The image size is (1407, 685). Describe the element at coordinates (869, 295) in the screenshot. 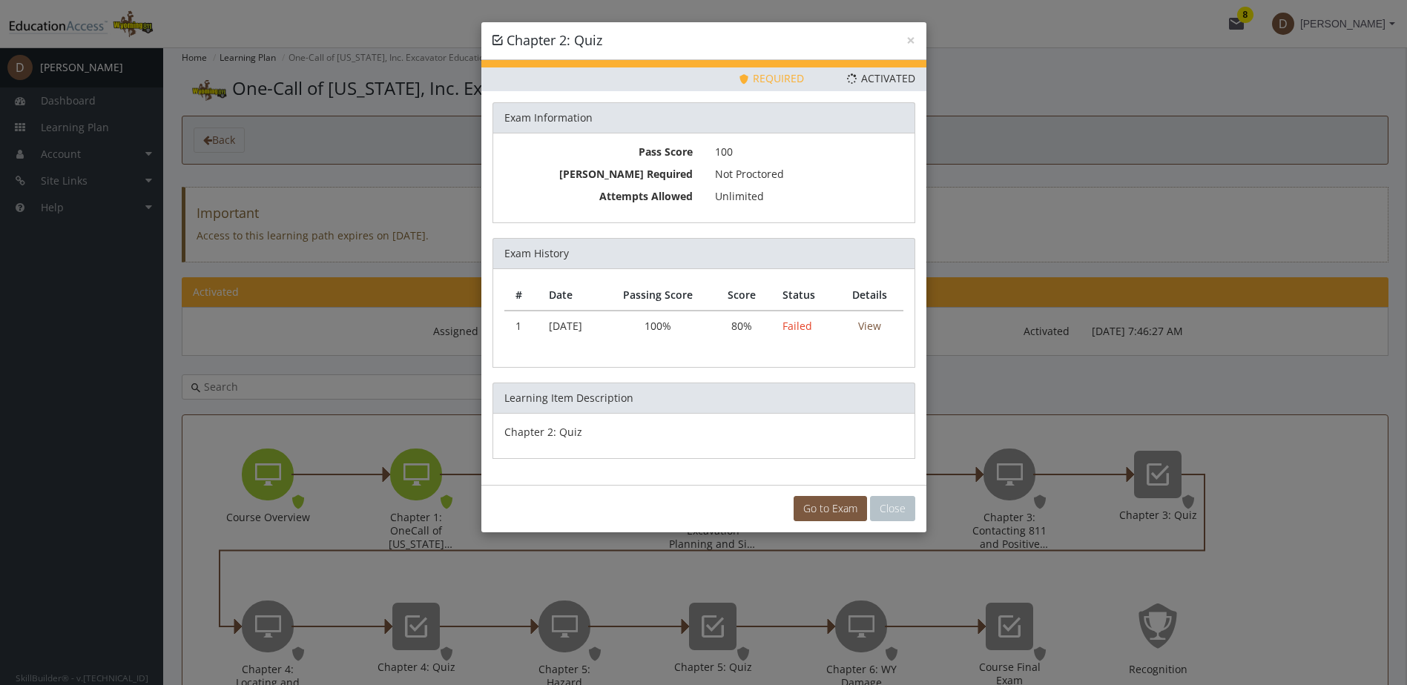

I see `th: Details` at that location.